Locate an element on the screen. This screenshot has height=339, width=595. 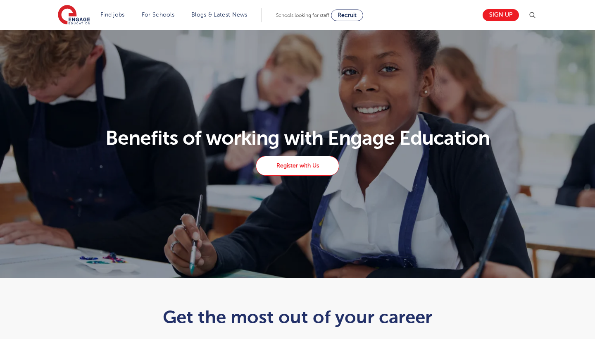
a: Find jobs is located at coordinates (112, 14).